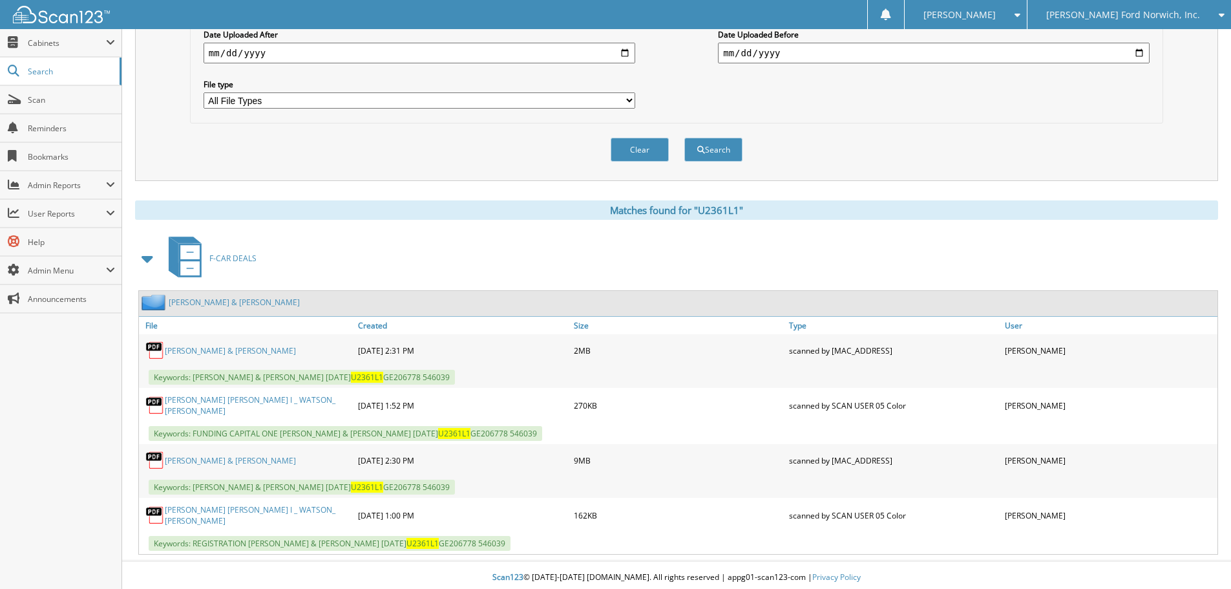  I want to click on a: User, so click(1110, 325).